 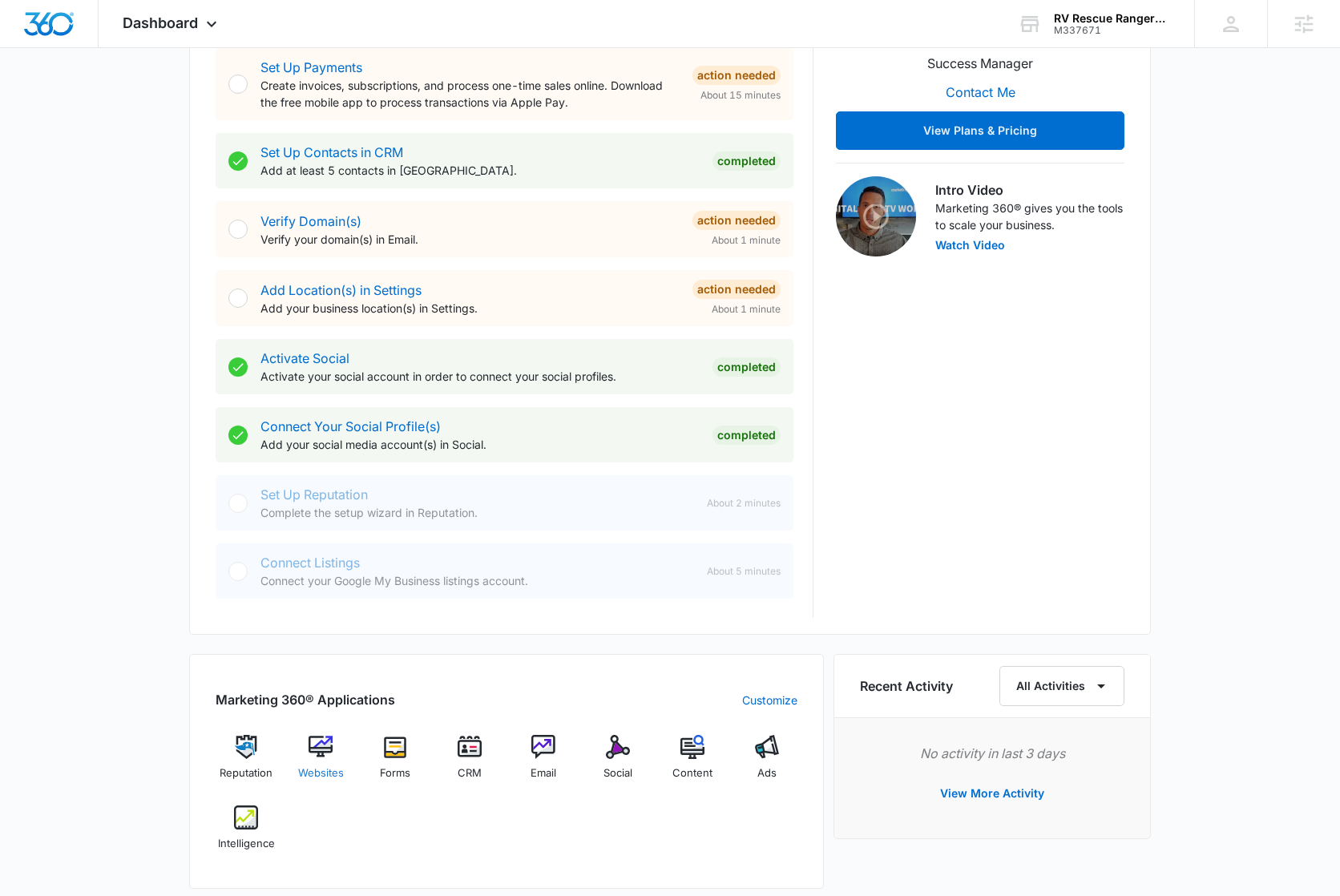 I want to click on h6: Recent Activity, so click(x=906, y=686).